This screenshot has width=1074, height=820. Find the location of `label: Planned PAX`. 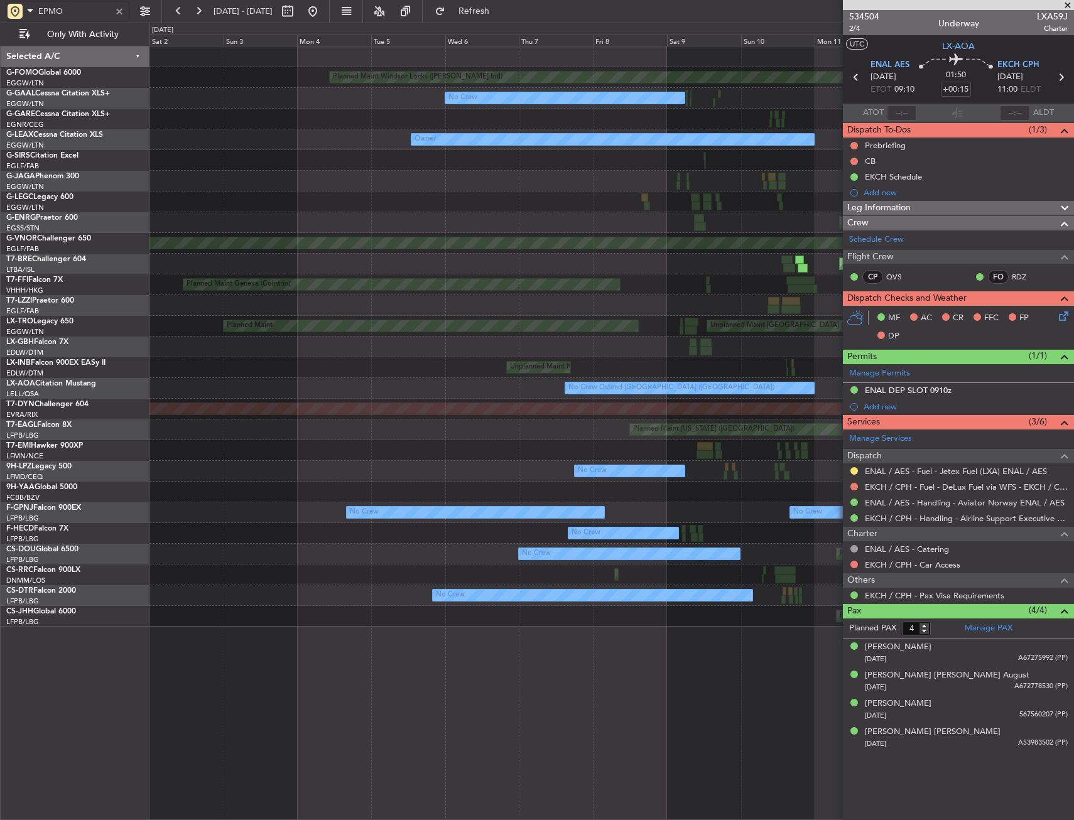

label: Planned PAX is located at coordinates (872, 629).